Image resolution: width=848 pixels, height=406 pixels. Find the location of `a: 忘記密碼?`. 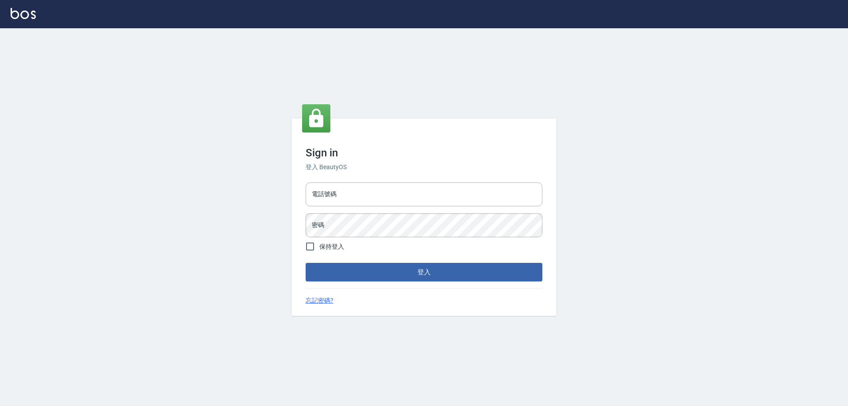

a: 忘記密碼? is located at coordinates (319, 300).